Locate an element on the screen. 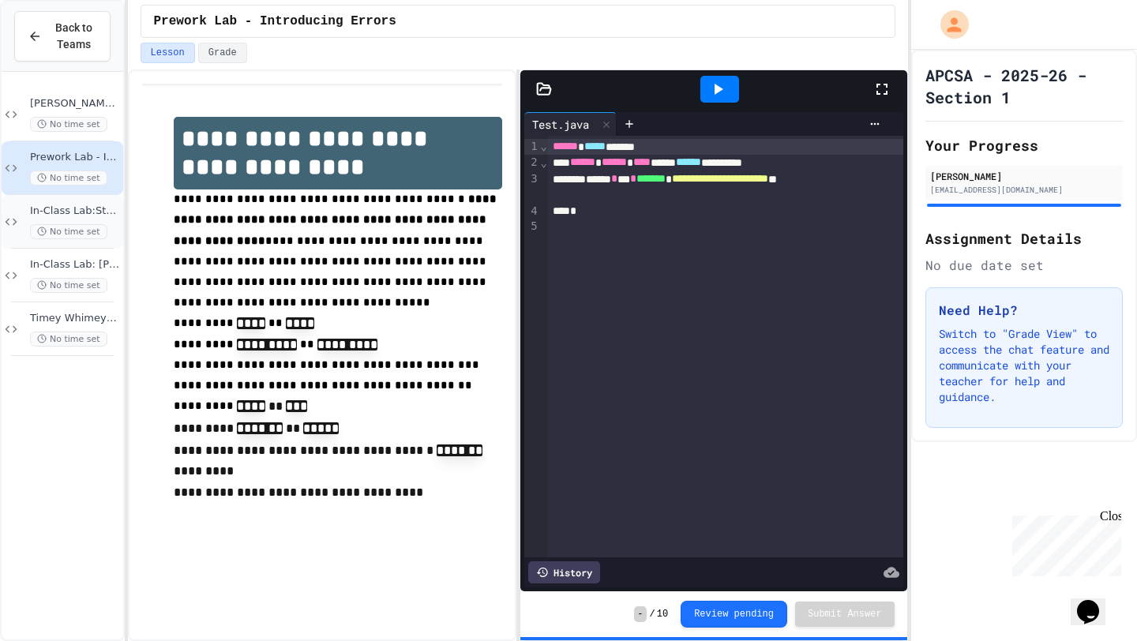 Image resolution: width=1137 pixels, height=641 pixels. p: Switch to "Grade View" to access the chat feature and communicate with your teacher for help and ... is located at coordinates (1024, 366).